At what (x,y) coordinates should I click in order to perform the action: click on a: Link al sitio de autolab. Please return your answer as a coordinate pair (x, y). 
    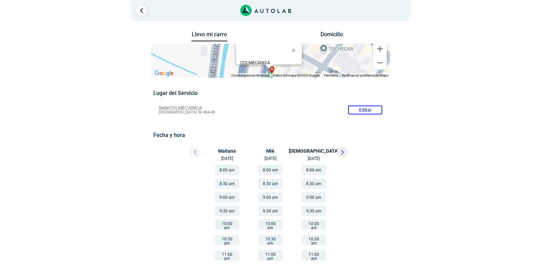
    Looking at the image, I should click on (266, 10).